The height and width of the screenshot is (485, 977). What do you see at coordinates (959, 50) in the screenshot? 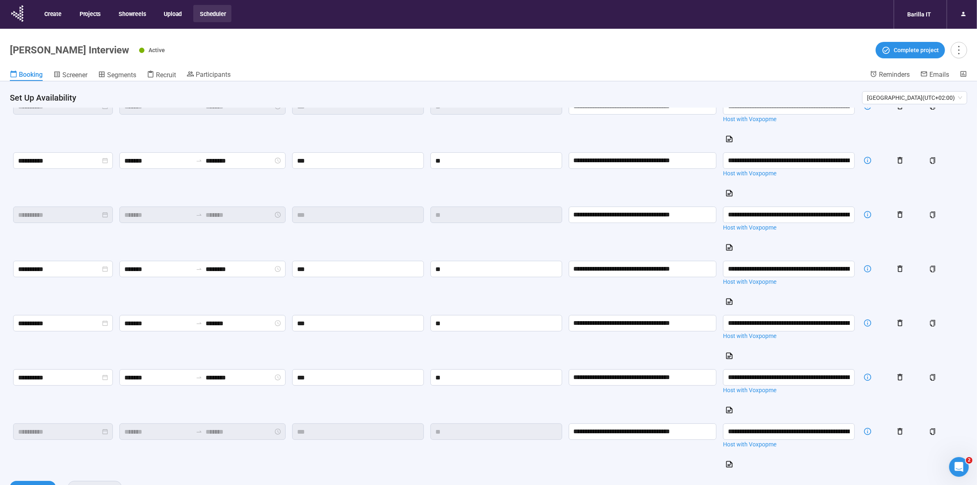
I see `span: more` at bounding box center [959, 50].